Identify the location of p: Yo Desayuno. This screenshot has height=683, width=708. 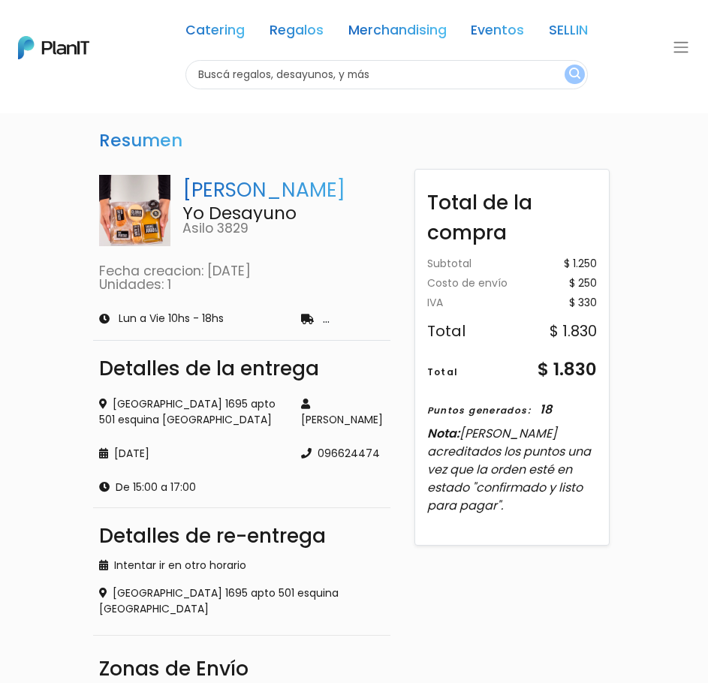
(283, 213).